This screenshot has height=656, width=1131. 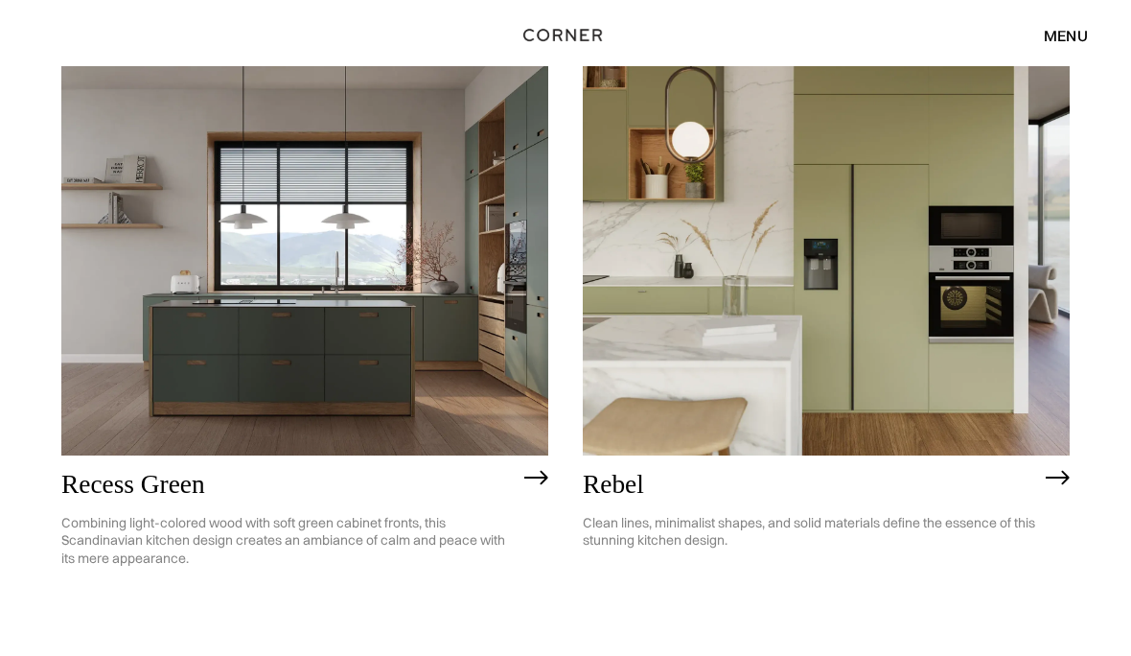 I want to click on p: Combining light-colored wood with soft green cabinet fronts, this Scandinavian kitchen design cre..., so click(x=288, y=542).